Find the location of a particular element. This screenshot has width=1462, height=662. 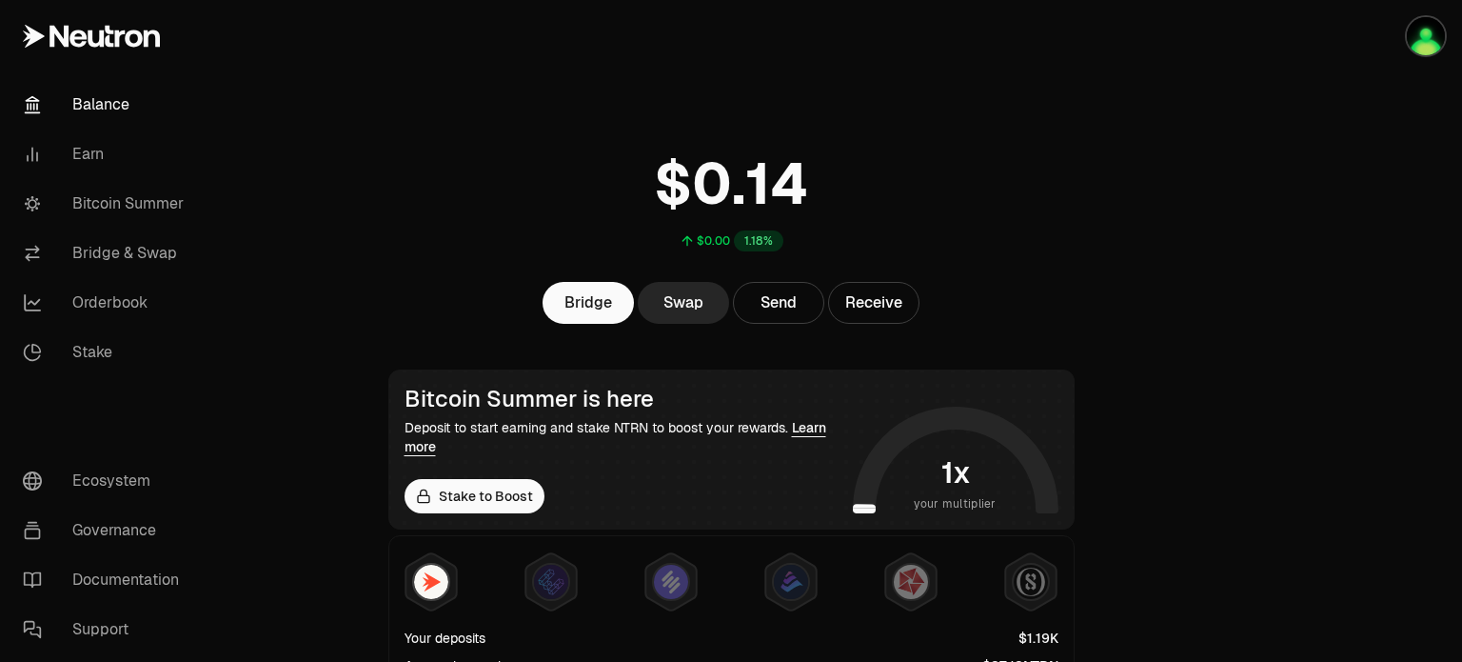

div: Deposit to start earning and stake NTRN to boost your rewards. is located at coordinates (625, 437).